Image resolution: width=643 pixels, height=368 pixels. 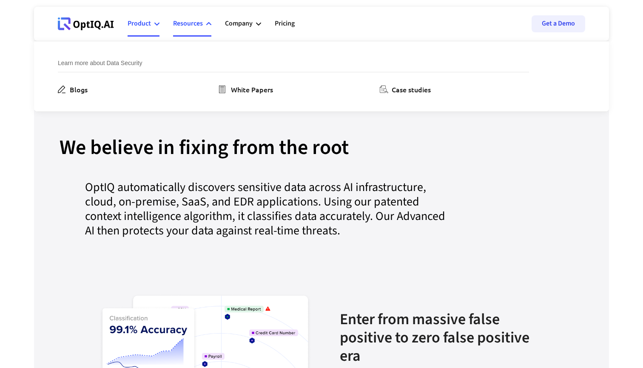 What do you see at coordinates (558, 24) in the screenshot?
I see `a: Get a Demo` at bounding box center [558, 24].